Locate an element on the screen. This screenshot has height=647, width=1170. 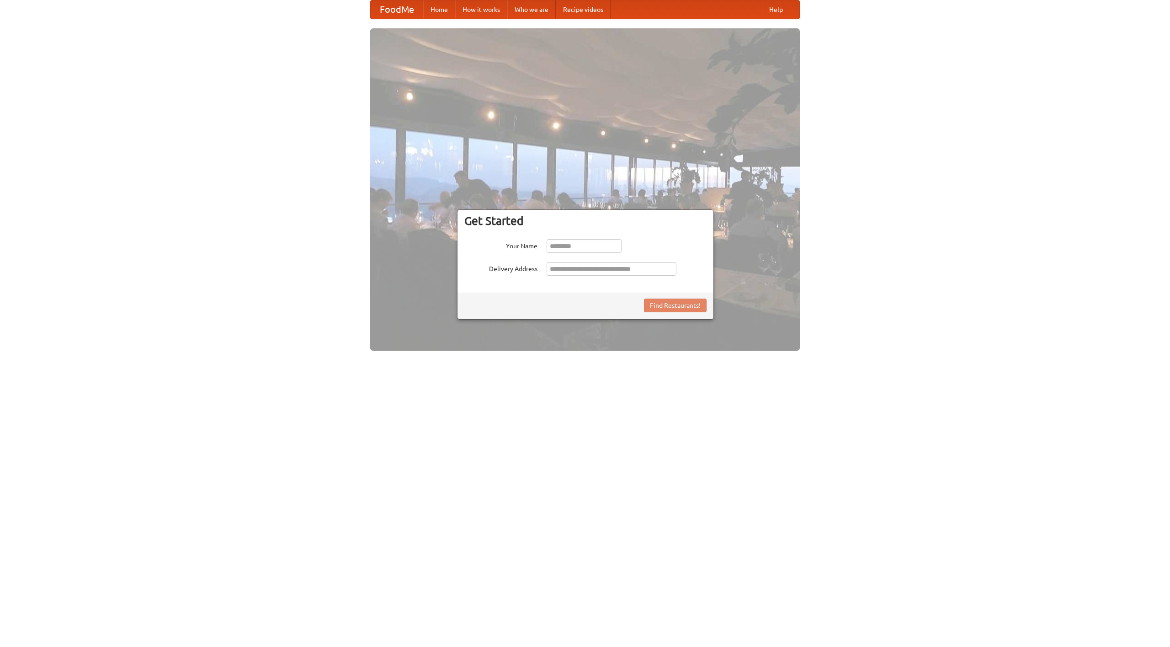
a: Home is located at coordinates (439, 10).